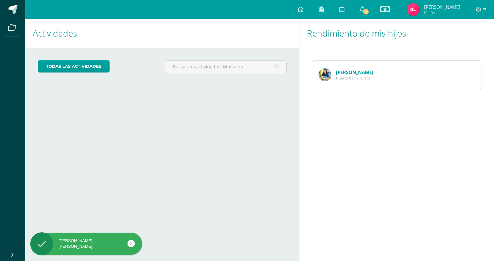  What do you see at coordinates (74, 66) in the screenshot?
I see `a: todas las Actividades` at bounding box center [74, 66].